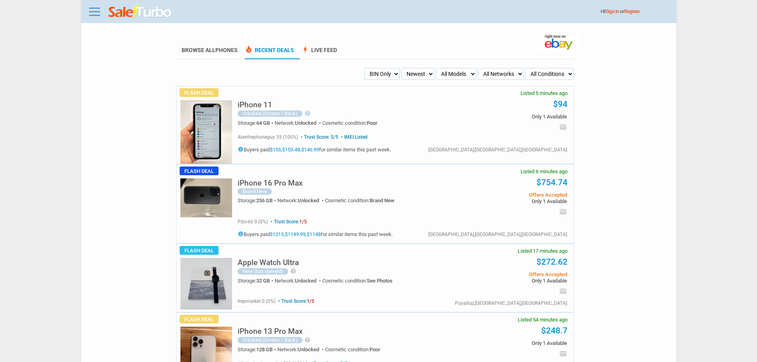 Image resolution: width=757 pixels, height=362 pixels. What do you see at coordinates (255, 105) in the screenshot?
I see `a: iPhone 11` at bounding box center [255, 105].